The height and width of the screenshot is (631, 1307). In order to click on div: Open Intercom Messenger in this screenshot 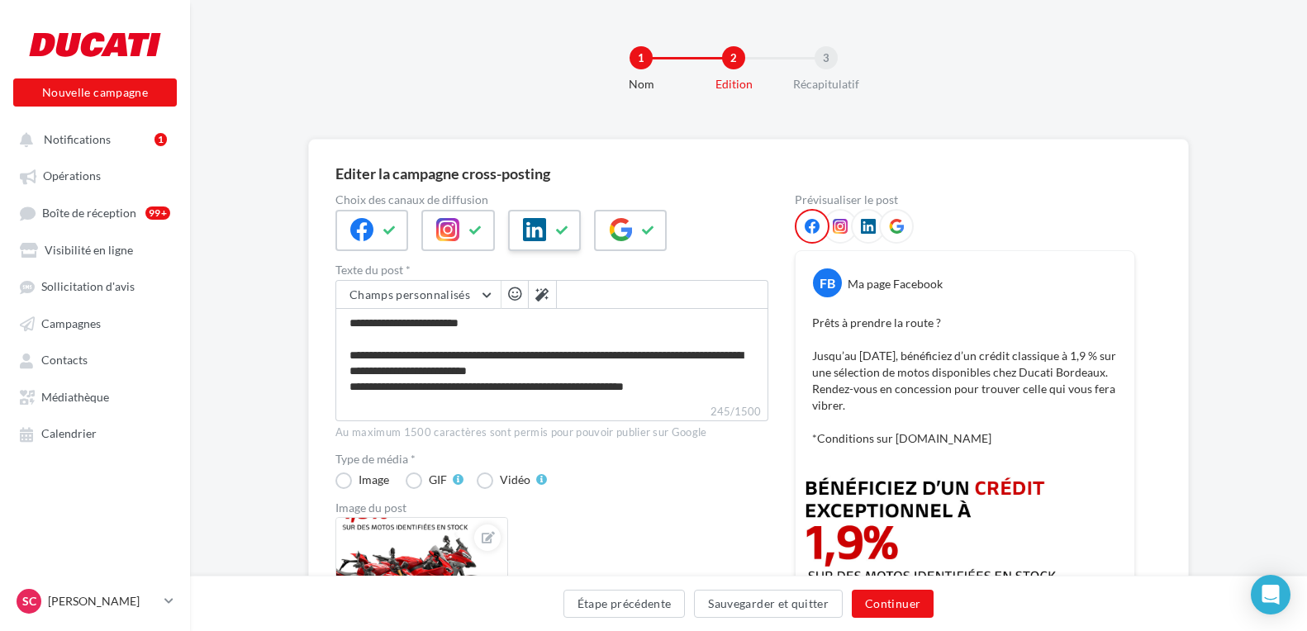, I will do `click(1271, 595)`.